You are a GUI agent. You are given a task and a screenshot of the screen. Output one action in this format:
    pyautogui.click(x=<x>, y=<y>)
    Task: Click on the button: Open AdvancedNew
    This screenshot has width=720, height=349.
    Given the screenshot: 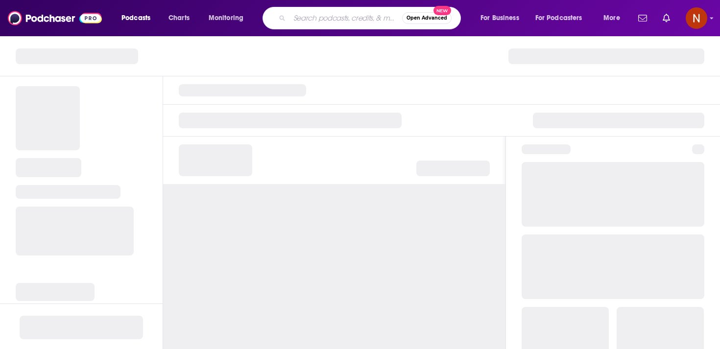 What is the action you would take?
    pyautogui.click(x=427, y=18)
    